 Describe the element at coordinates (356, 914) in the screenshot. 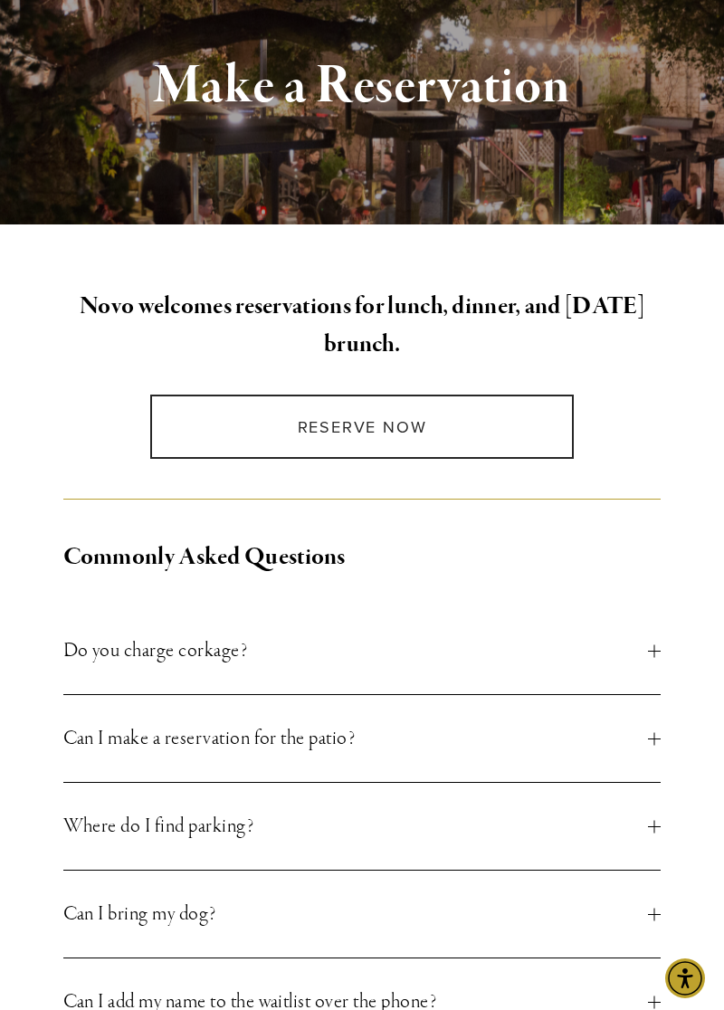

I see `span: Can I bring my dog?` at that location.